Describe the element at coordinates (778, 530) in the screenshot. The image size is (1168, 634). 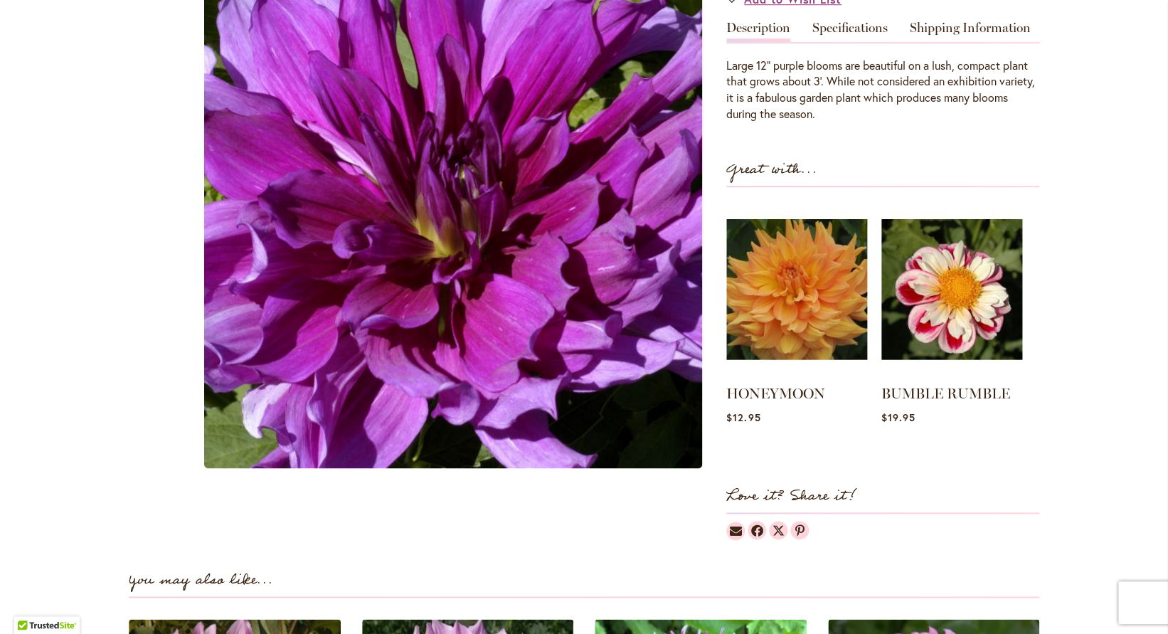
I see `a: Dahlias on Twitter` at that location.